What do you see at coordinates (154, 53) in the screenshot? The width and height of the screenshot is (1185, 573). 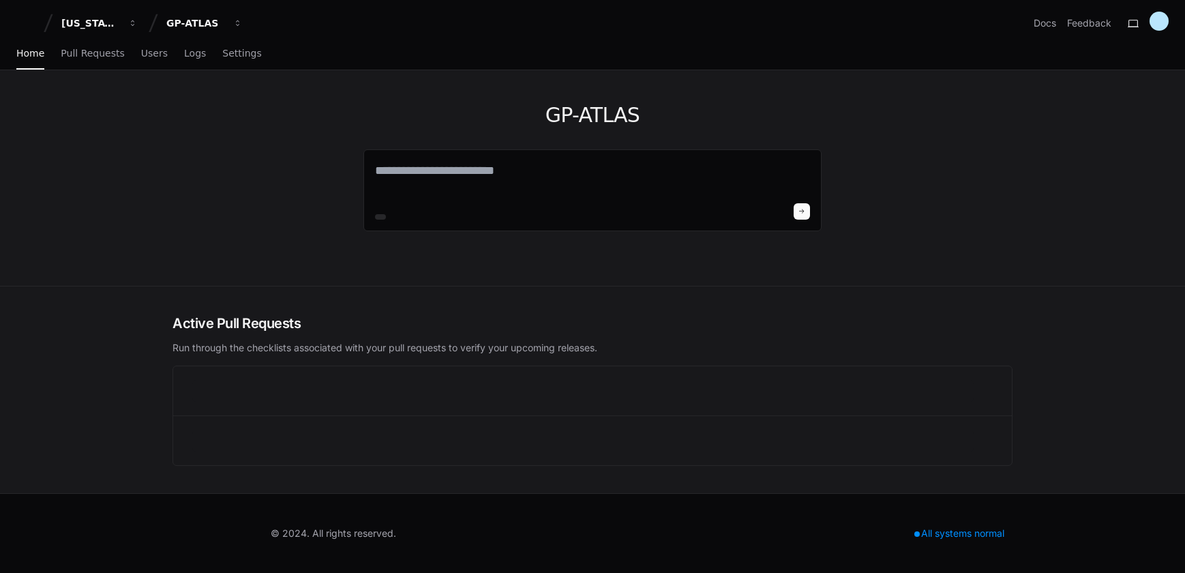 I see `span: Users` at bounding box center [154, 53].